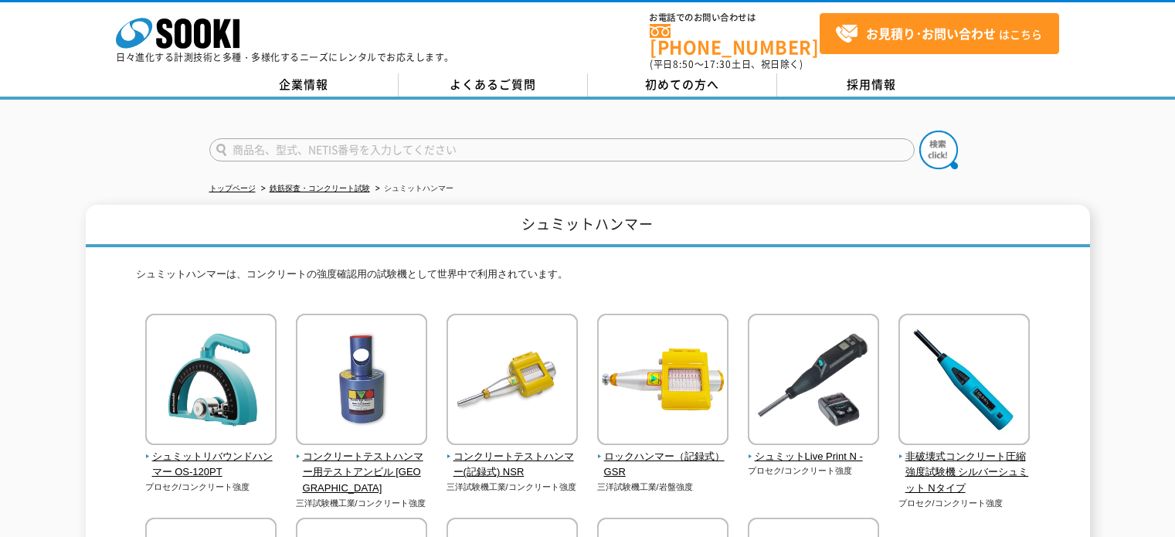 The image size is (1175, 537). I want to click on a: 非破壊式コンクリート圧縮強度試験機 シルバーシュミット Nタイプ, so click(964, 465).